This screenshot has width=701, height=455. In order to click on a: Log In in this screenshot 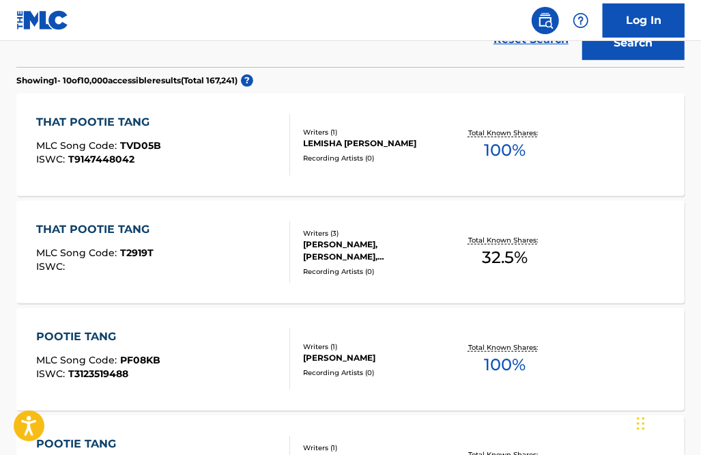, I will do `click(644, 20)`.